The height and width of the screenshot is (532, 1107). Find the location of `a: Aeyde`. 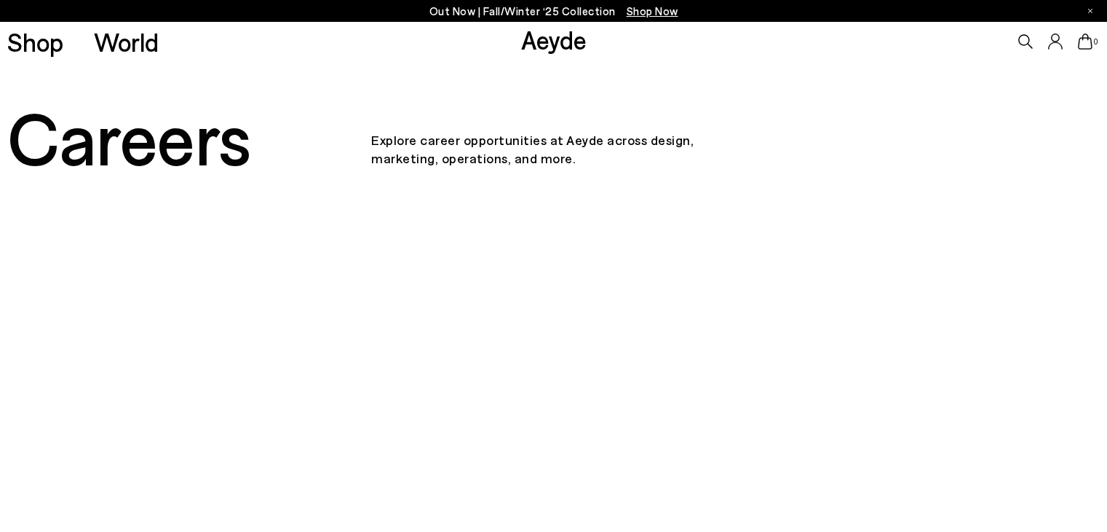

a: Aeyde is located at coordinates (554, 39).